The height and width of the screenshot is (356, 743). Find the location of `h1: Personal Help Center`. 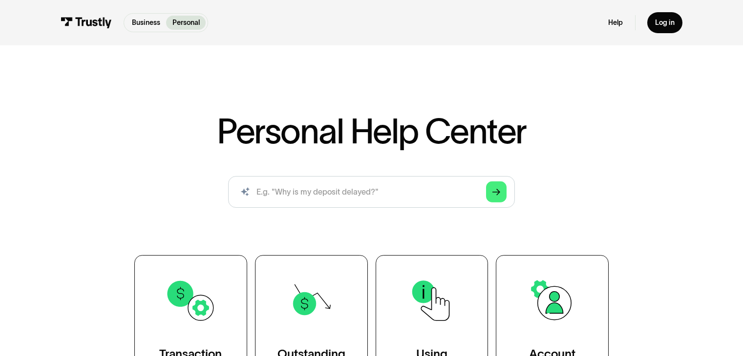

h1: Personal Help Center is located at coordinates (372, 131).